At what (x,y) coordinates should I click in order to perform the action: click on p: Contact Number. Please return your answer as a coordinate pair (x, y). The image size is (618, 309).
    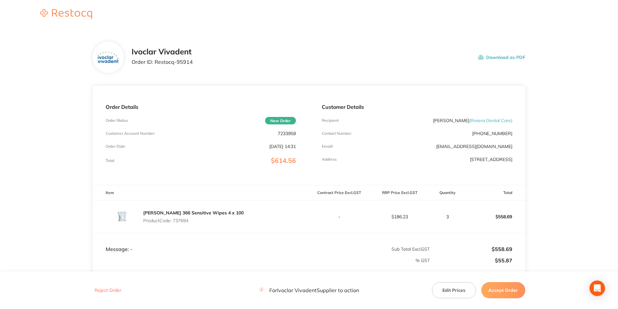
    Looking at the image, I should click on (336, 133).